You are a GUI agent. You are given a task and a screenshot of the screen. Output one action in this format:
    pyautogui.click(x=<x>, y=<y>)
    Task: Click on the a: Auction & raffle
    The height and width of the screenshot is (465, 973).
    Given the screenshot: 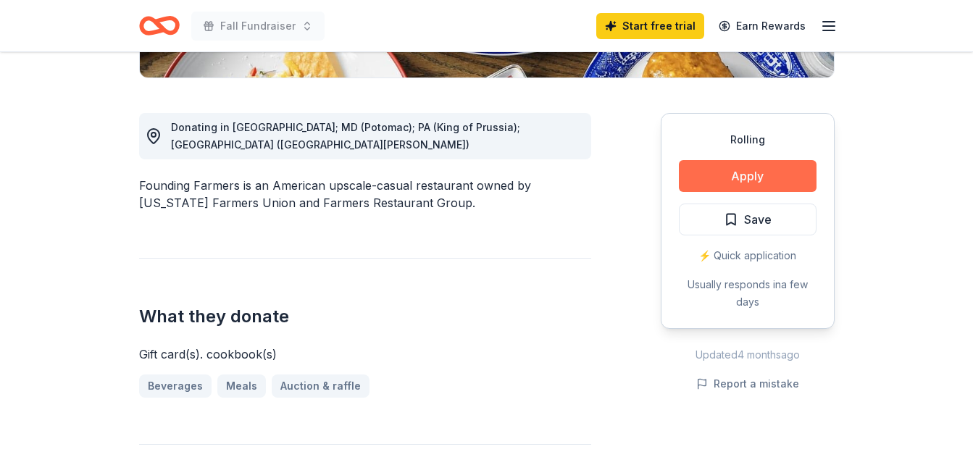 What is the action you would take?
    pyautogui.click(x=320, y=386)
    